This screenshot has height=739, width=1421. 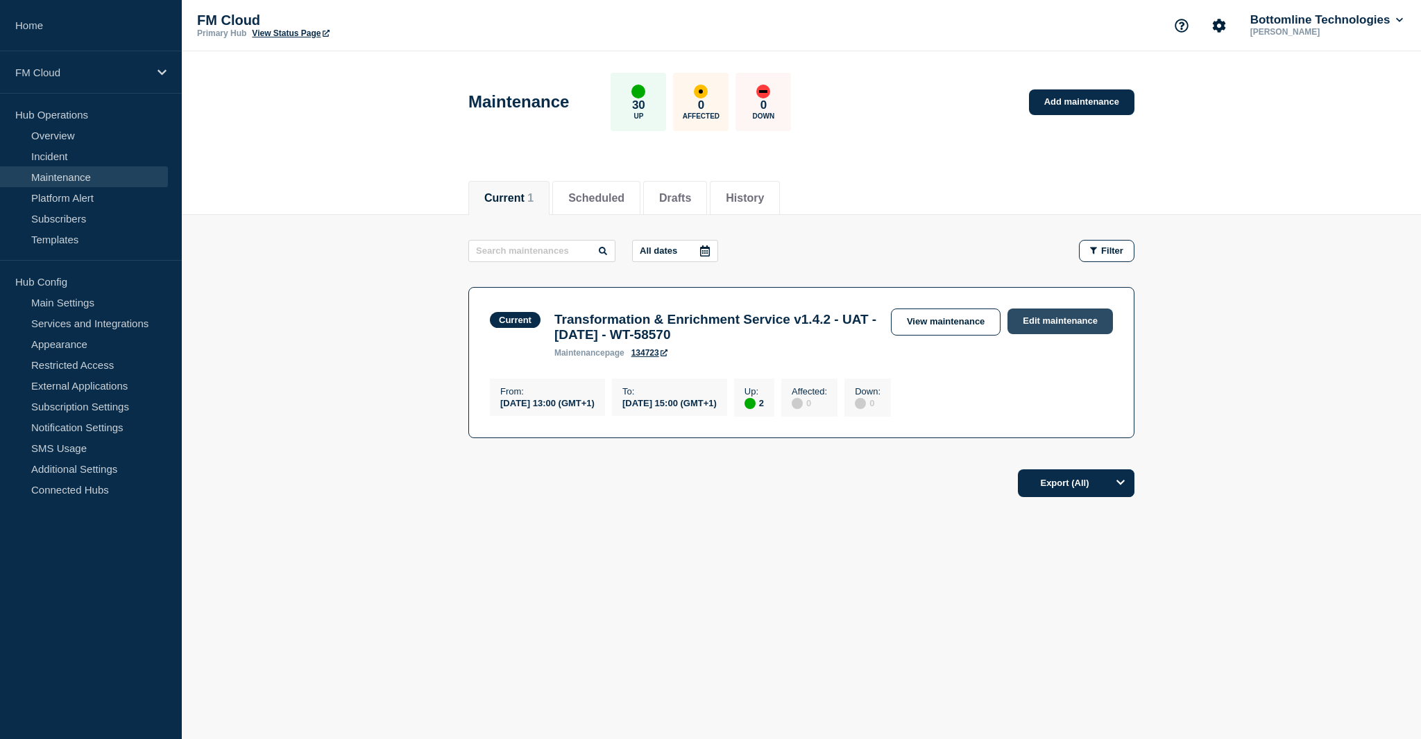 I want to click on a: View Status Page, so click(x=290, y=33).